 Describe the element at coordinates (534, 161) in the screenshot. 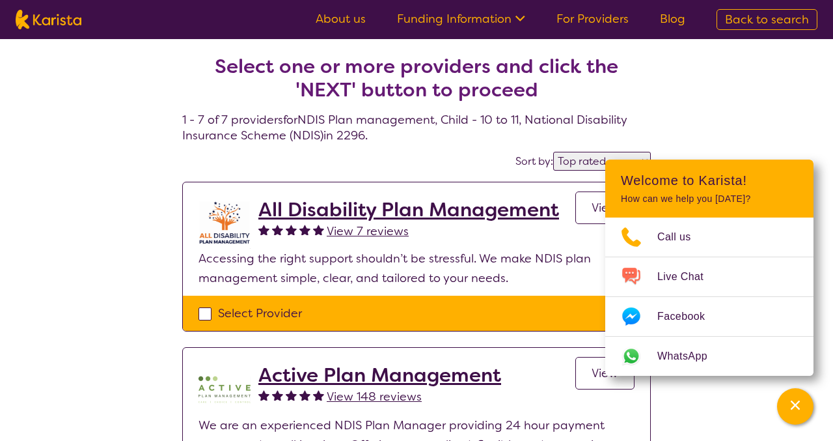

I see `label: Sort by:` at that location.